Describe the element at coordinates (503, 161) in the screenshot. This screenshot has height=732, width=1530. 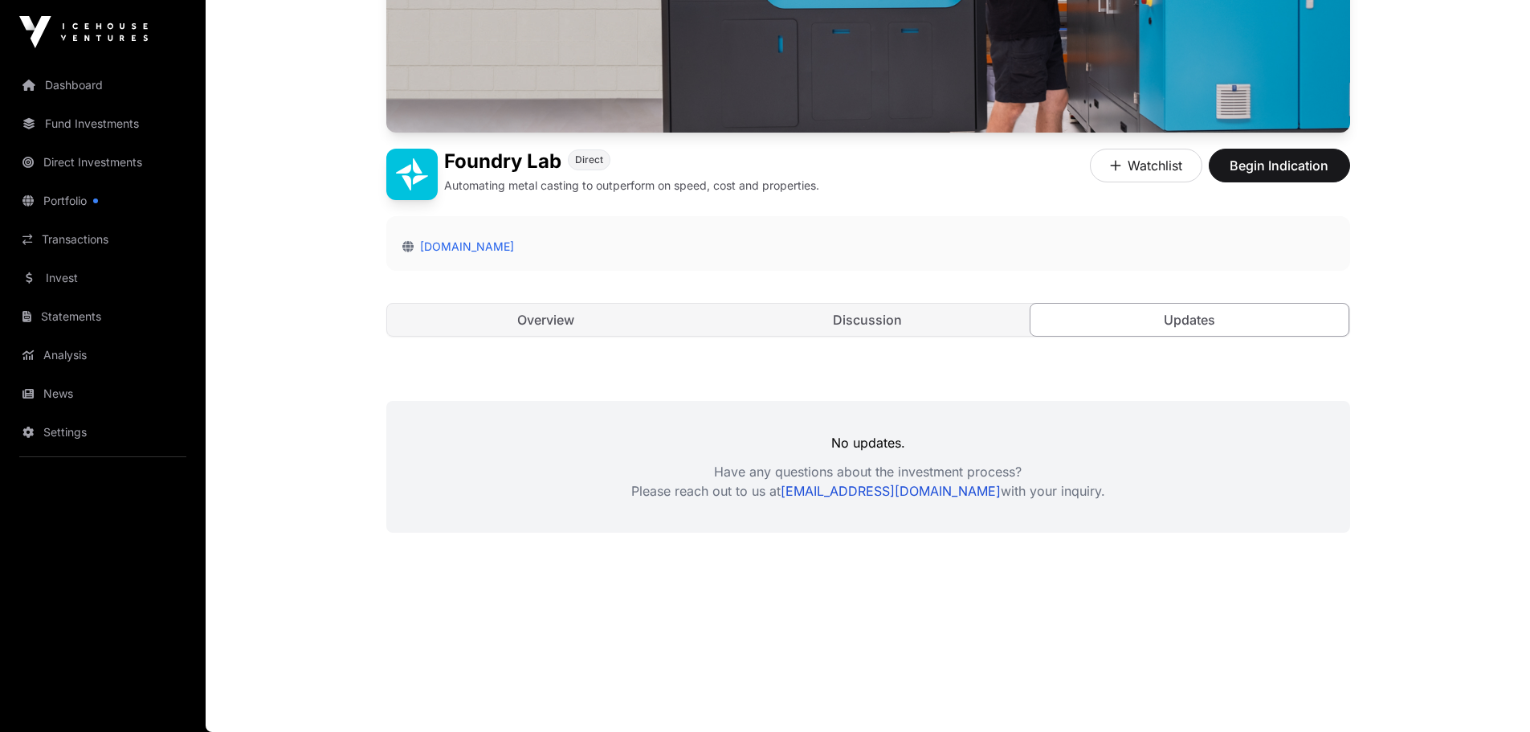
I see `h1: Foundry Lab` at that location.